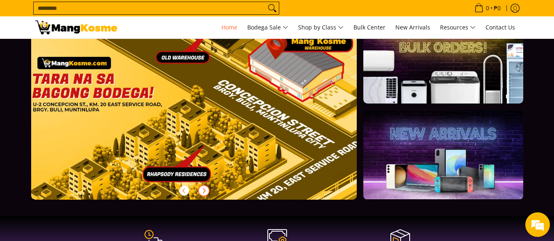  Describe the element at coordinates (272, 8) in the screenshot. I see `button: Search` at that location.